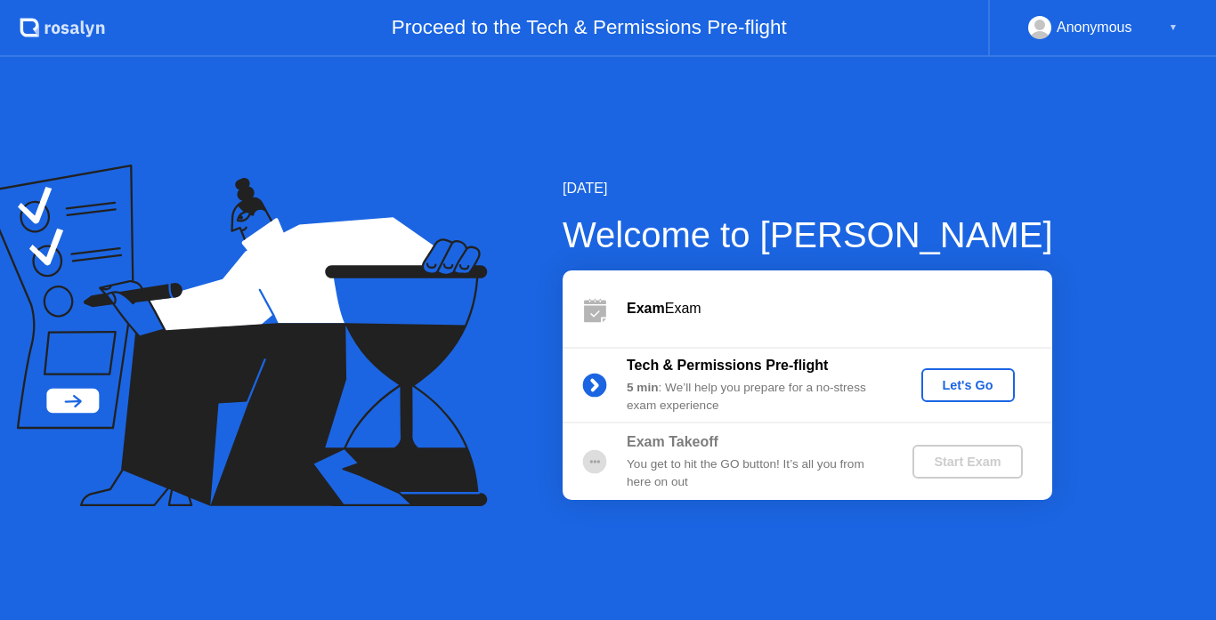 Image resolution: width=1216 pixels, height=620 pixels. I want to click on button: Start Exam, so click(967, 462).